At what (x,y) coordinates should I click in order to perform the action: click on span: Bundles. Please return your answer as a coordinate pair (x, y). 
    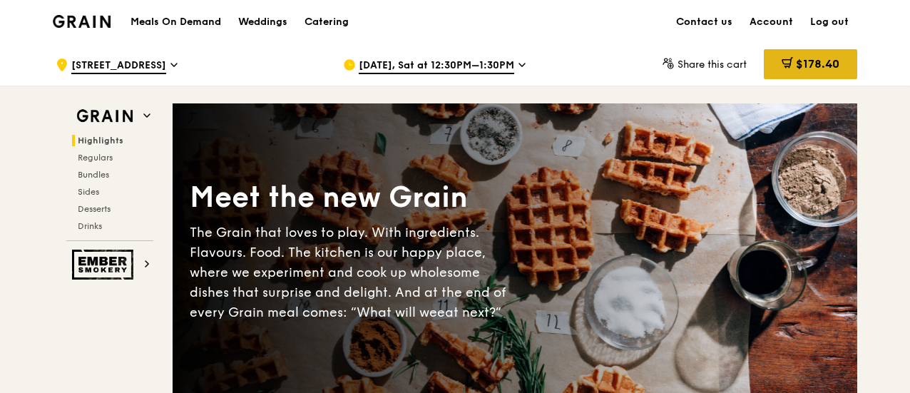
    Looking at the image, I should click on (93, 175).